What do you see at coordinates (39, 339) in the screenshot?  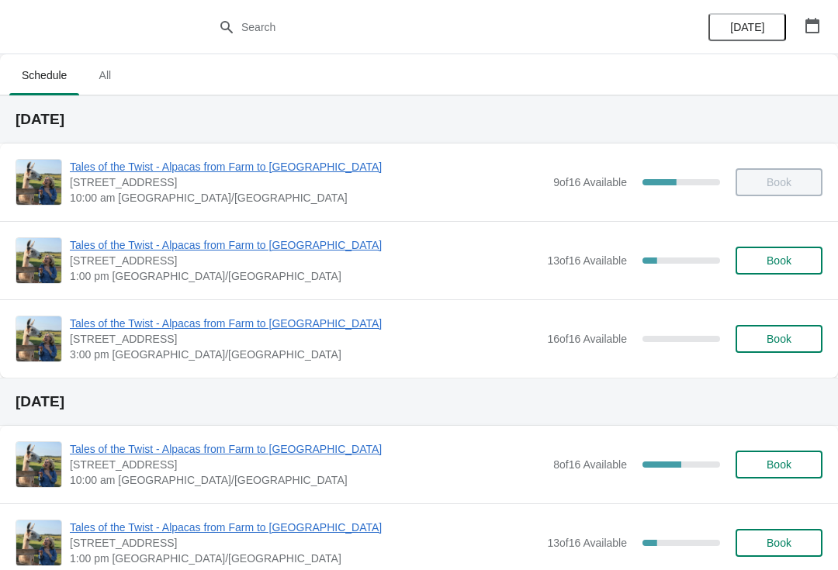 I see `img: Tales of the Twist - Alpacas from Farm to Yarn | 5627 Route 12, Tyne Valley, PE, Canada | 3:00 pm...` at bounding box center [39, 339].